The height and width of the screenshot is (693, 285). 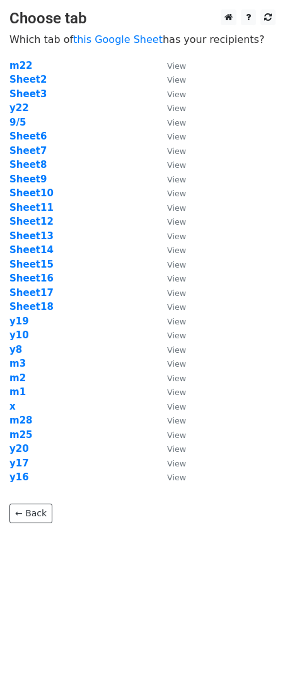 What do you see at coordinates (28, 151) in the screenshot?
I see `strong: Sheet7` at bounding box center [28, 151].